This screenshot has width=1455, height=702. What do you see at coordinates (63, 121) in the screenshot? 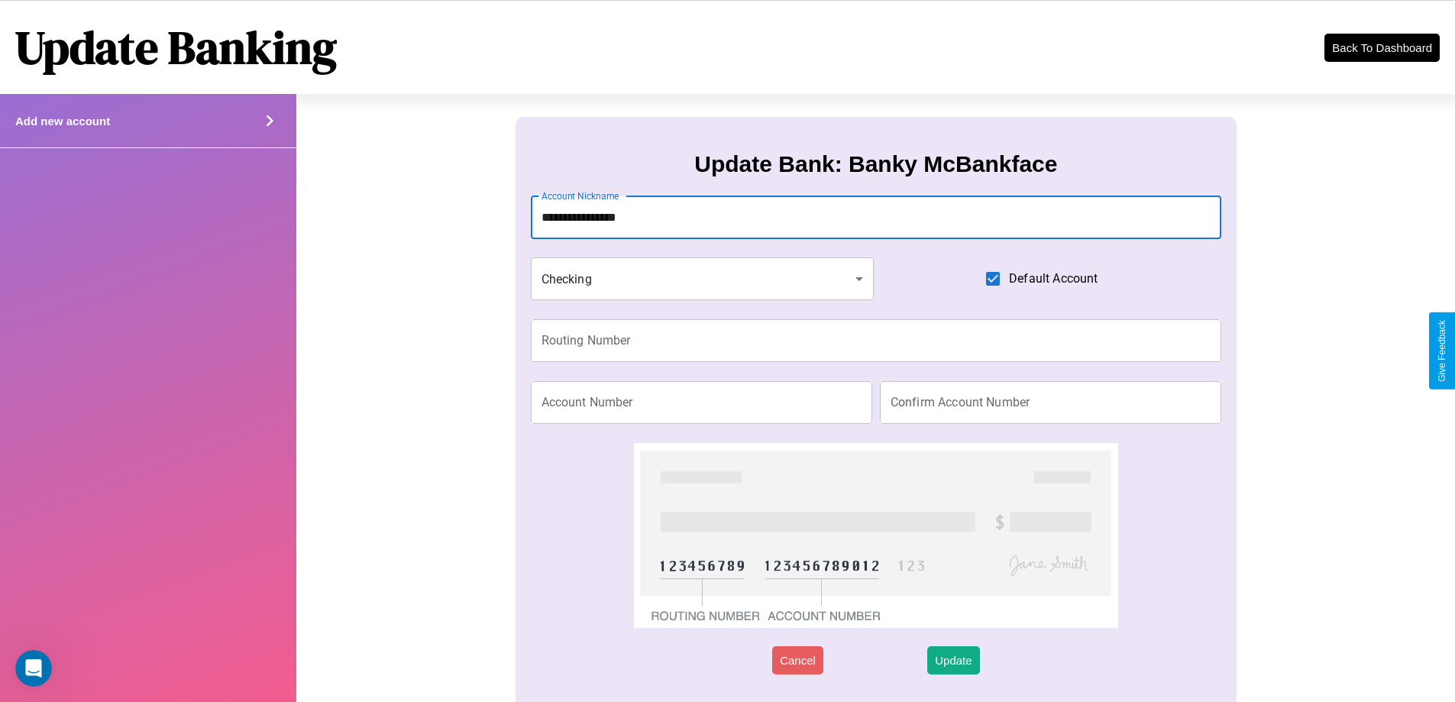
I see `h4: Add new account` at bounding box center [63, 121].